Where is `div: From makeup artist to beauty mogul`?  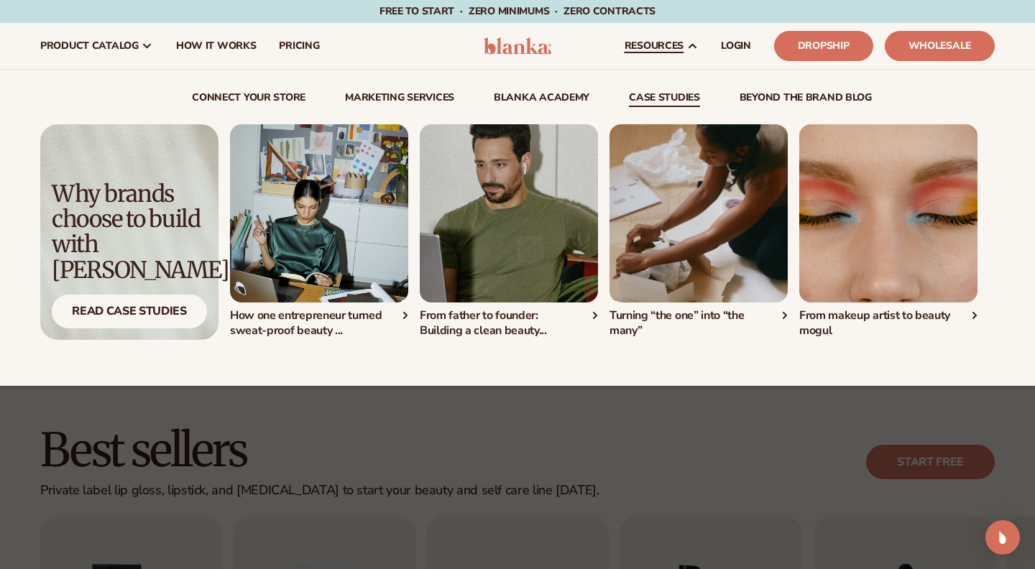
div: From makeup artist to beauty mogul is located at coordinates (888, 323).